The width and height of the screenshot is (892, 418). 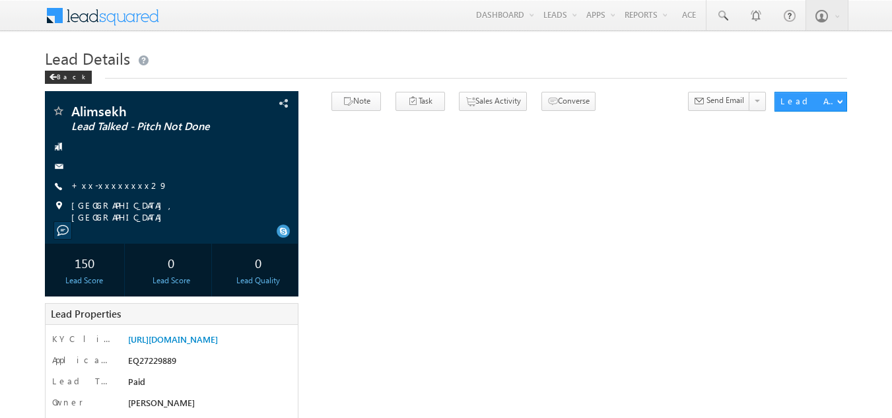 I want to click on span: Lead Details, so click(x=87, y=58).